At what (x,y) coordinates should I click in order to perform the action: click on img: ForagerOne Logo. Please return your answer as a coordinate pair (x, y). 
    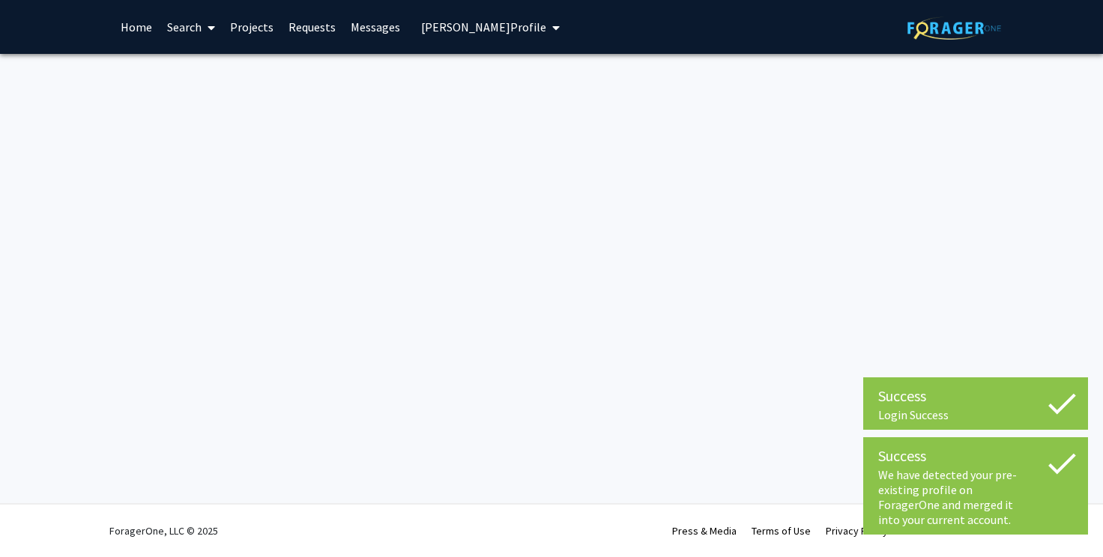
    Looking at the image, I should click on (954, 28).